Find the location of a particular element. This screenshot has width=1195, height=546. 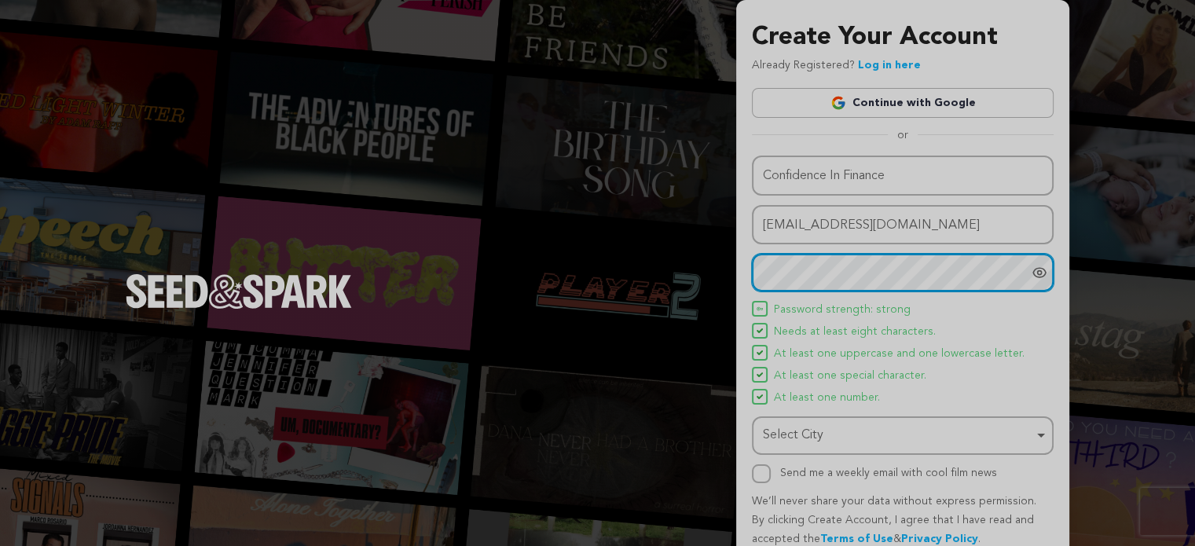

input: Name is located at coordinates (903, 175).